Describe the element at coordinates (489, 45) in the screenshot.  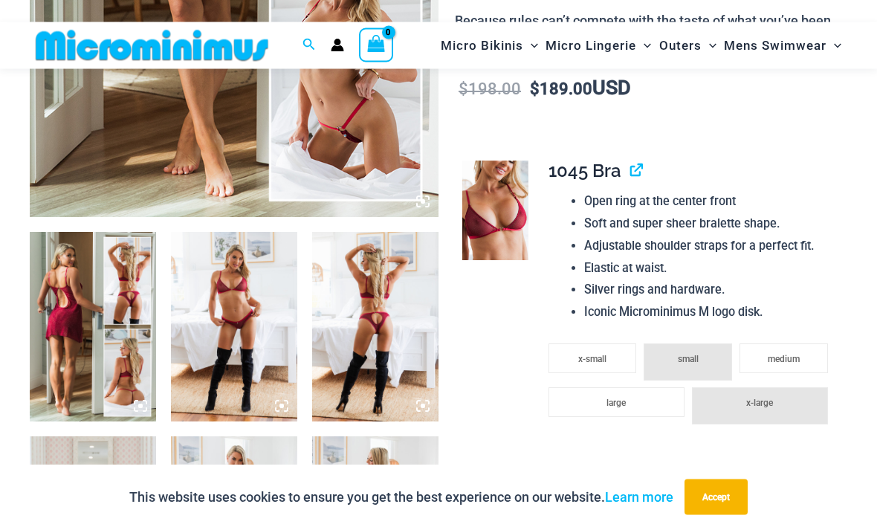
I see `a: Micro BikinisMenu ToggleMenu Toggle` at that location.